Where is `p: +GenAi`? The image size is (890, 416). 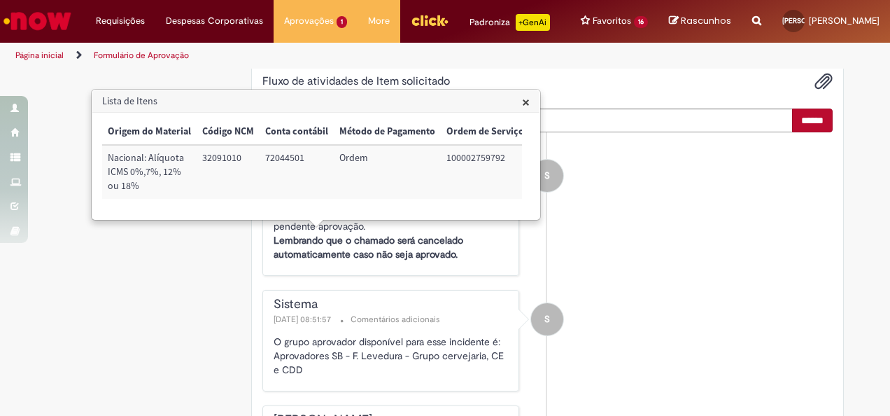
p: +GenAi is located at coordinates (533, 22).